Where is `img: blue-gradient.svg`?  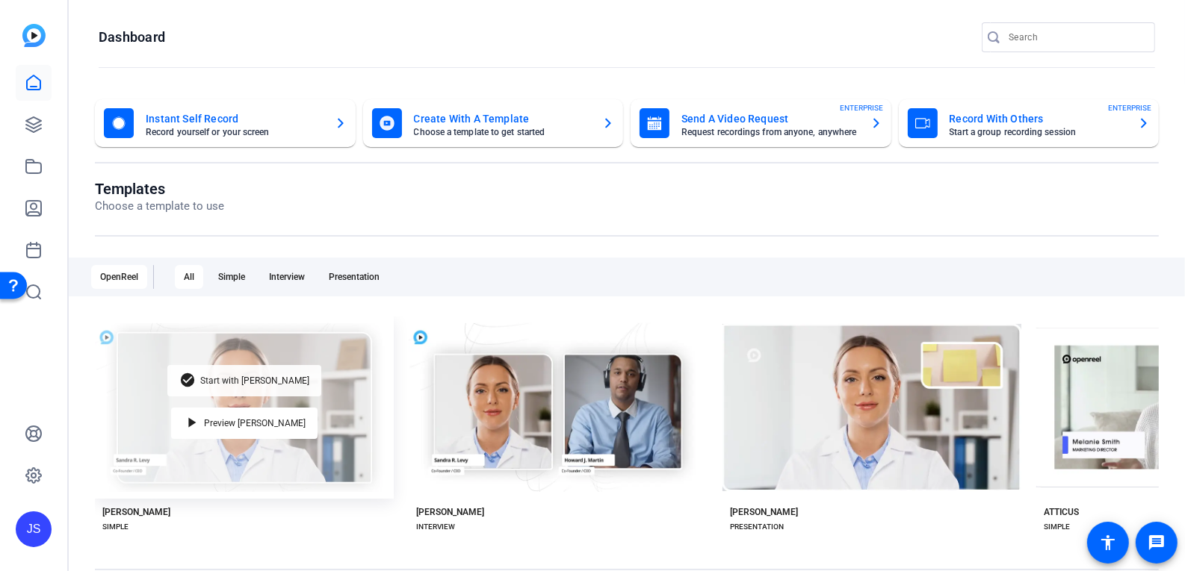
img: blue-gradient.svg is located at coordinates (34, 35).